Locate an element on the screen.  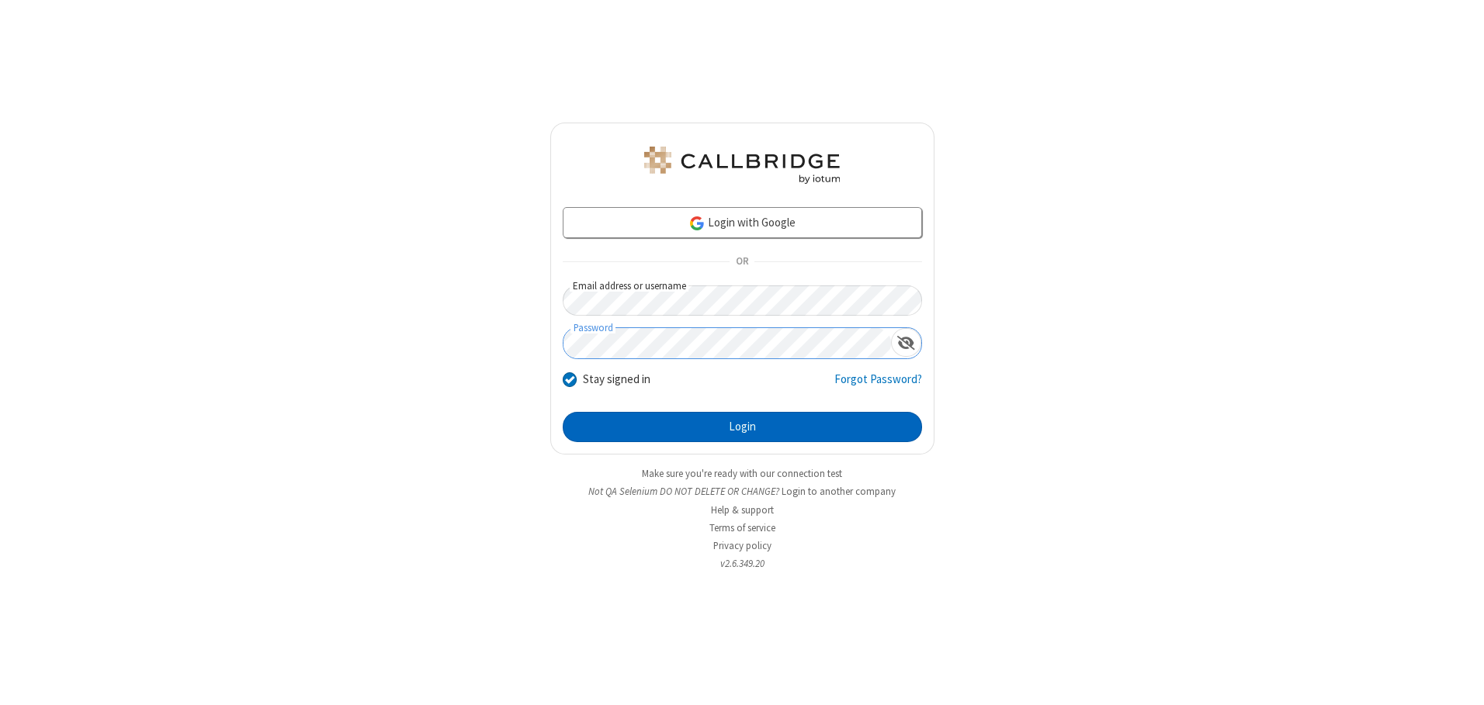
button: Login is located at coordinates (742, 428).